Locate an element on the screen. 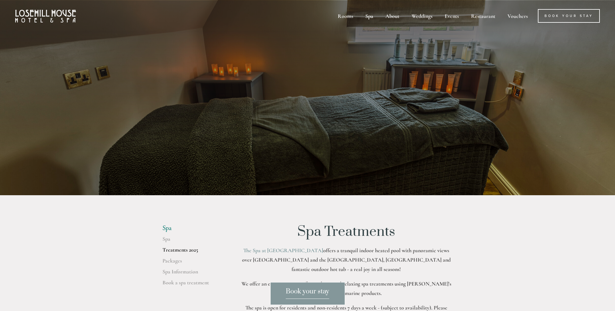 Image resolution: width=615 pixels, height=311 pixels. img: Losehill House is located at coordinates (46, 16).